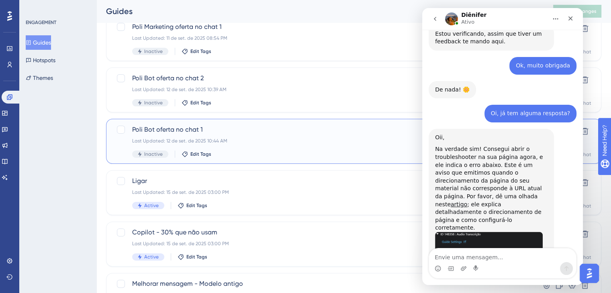  Describe the element at coordinates (80, 247) in the screenshot. I see `textarea: Envie uma mensagem...` at that location.